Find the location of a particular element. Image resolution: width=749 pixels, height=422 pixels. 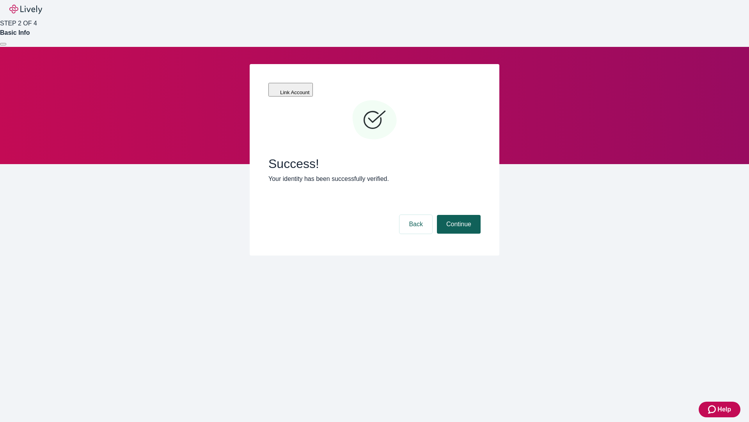

span: Help is located at coordinates (724, 409).